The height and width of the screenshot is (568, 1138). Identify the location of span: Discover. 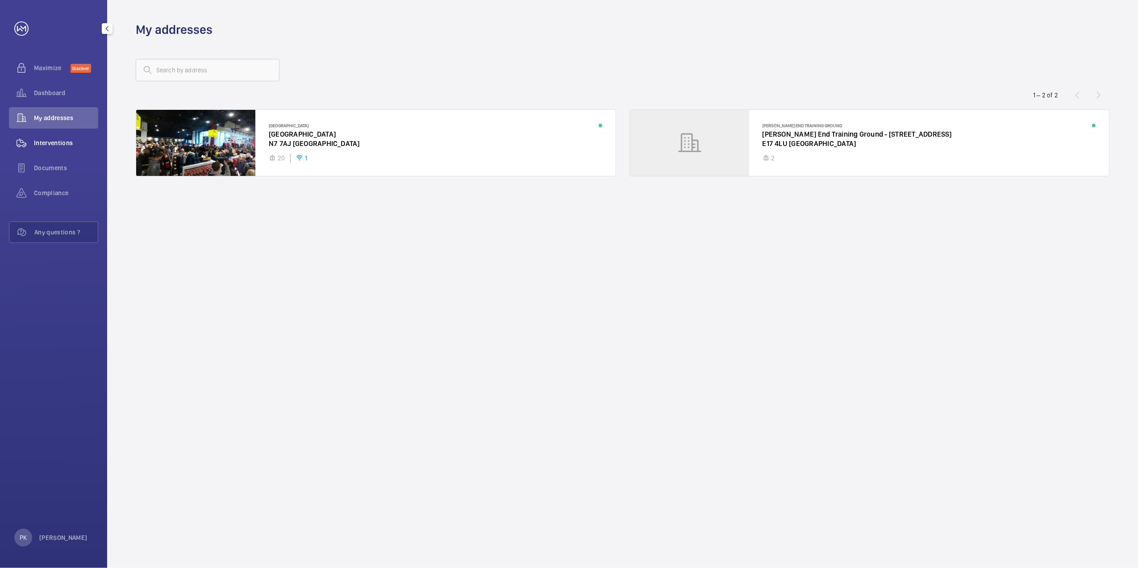
(81, 68).